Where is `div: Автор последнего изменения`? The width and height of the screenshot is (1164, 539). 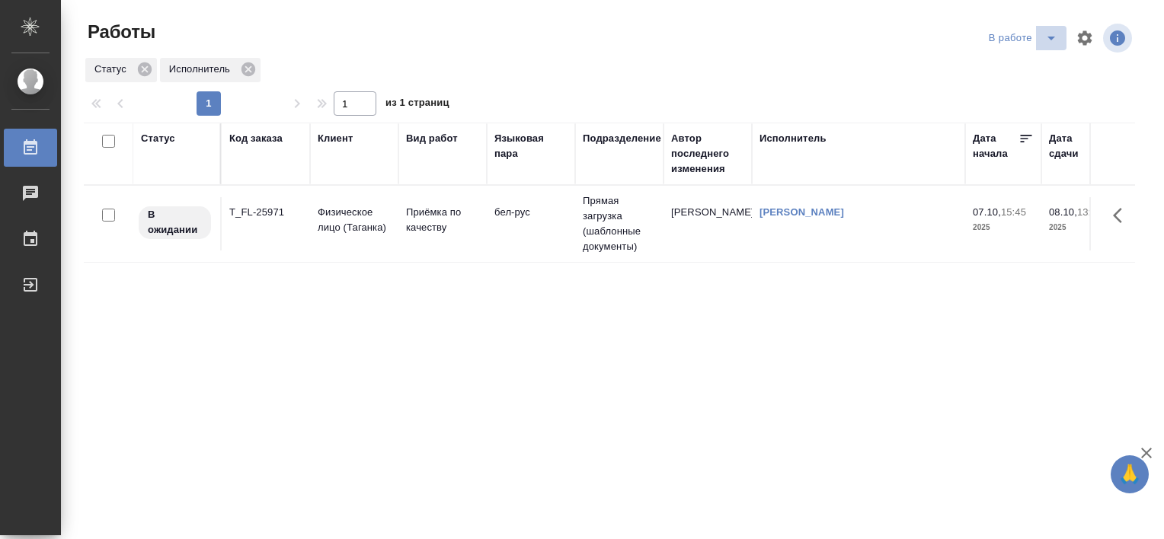
div: Автор последнего изменения is located at coordinates (708, 154).